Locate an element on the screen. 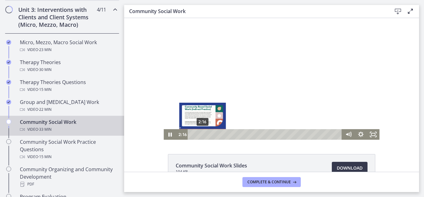 The width and height of the screenshot is (424, 197). span: Complete & continue is located at coordinates (269, 182).